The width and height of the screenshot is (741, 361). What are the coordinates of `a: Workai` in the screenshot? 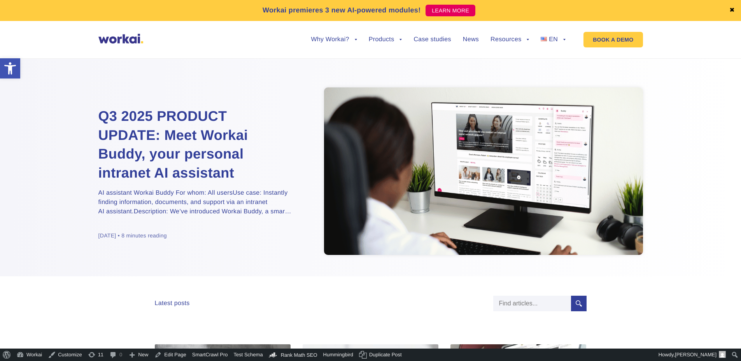 It's located at (29, 355).